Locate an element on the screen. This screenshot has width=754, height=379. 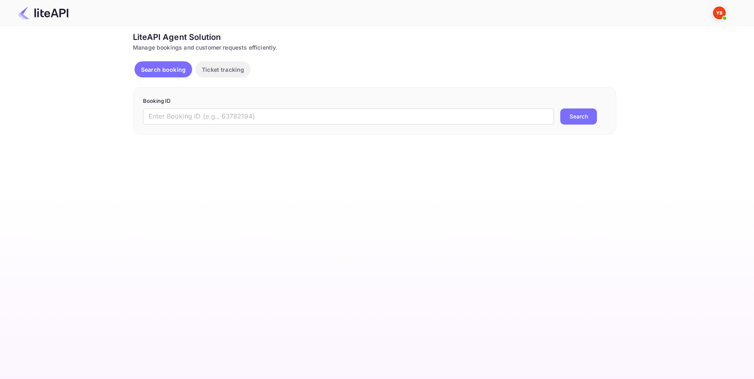
img: Yandex Support is located at coordinates (720, 13).